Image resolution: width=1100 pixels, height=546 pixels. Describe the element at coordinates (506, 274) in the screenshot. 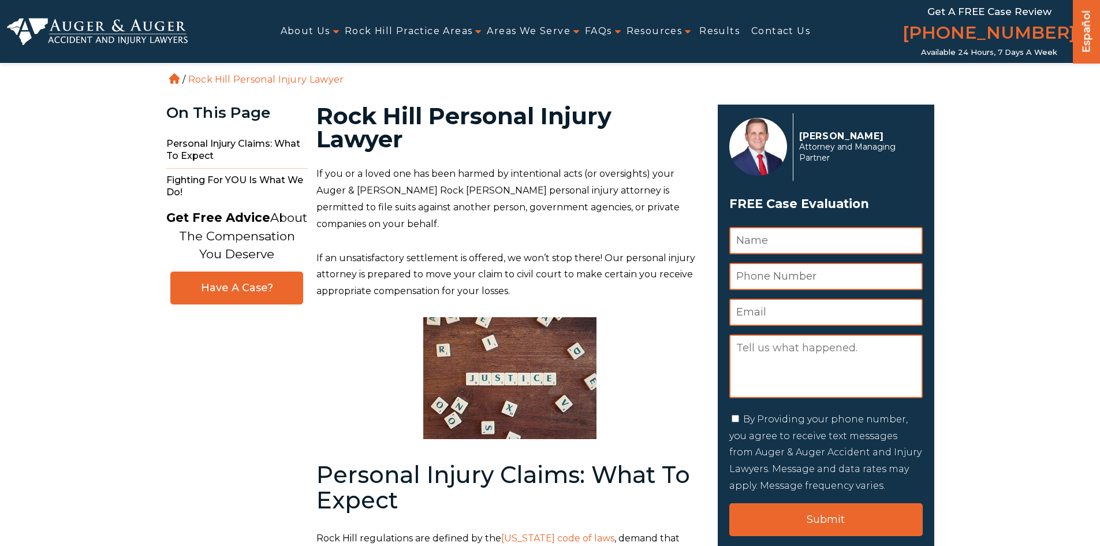

I see `span: If an unsatisfactory settlement is offered, we won’t stop there! Our personal injury attorney is ...` at that location.